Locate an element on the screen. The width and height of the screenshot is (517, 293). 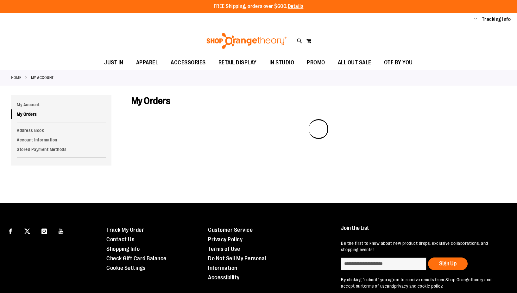
a: Track My Order is located at coordinates (125, 230).